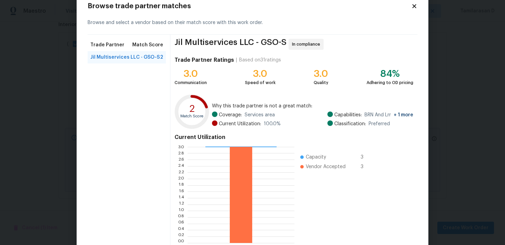 This screenshot has width=505, height=245. What do you see at coordinates (181, 205) in the screenshot?
I see `text: 1.2` at bounding box center [181, 205].